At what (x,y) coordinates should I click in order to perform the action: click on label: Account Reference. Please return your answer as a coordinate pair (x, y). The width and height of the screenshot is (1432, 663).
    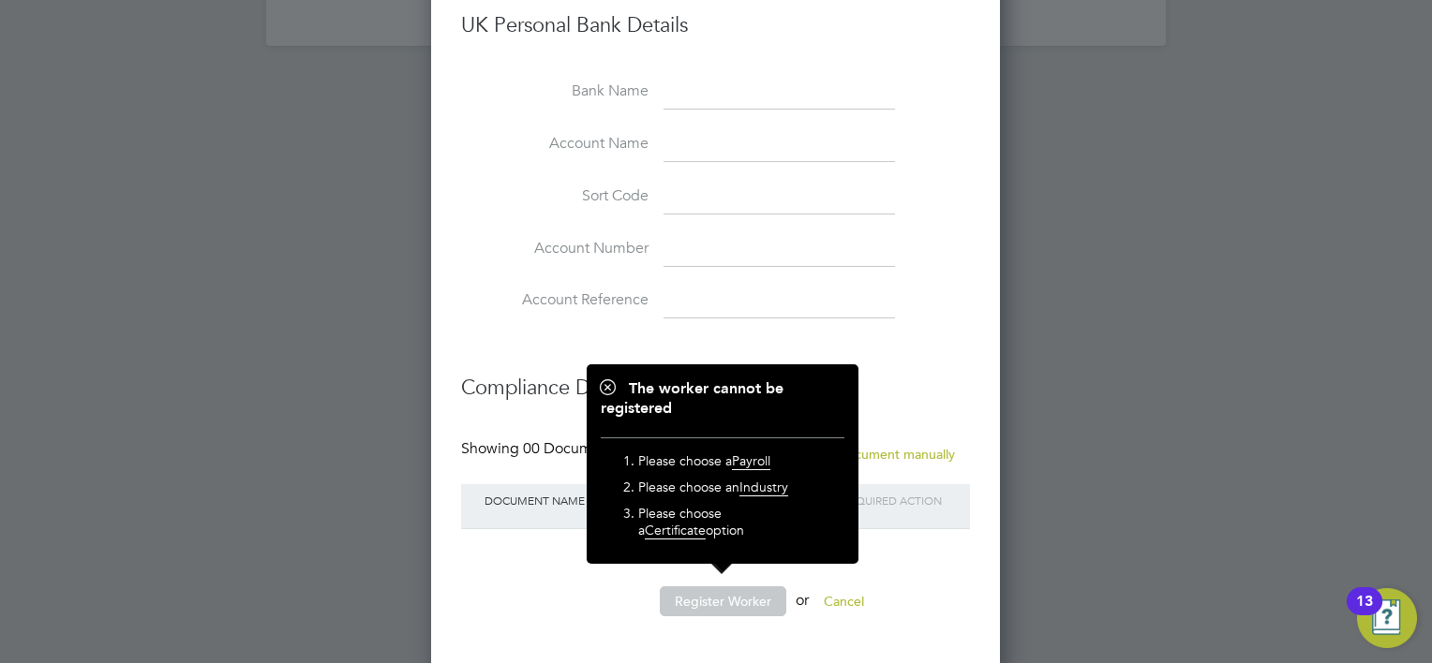
    Looking at the image, I should click on (555, 300).